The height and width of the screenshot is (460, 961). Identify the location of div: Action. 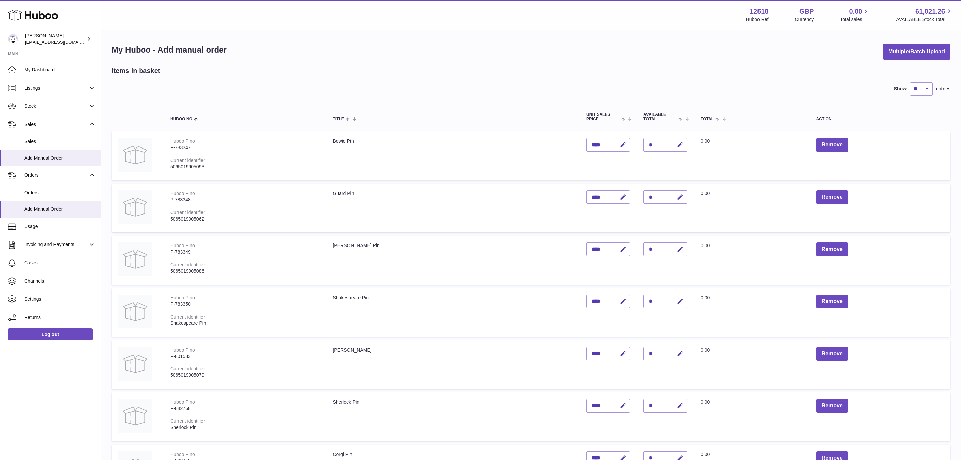
(880, 119).